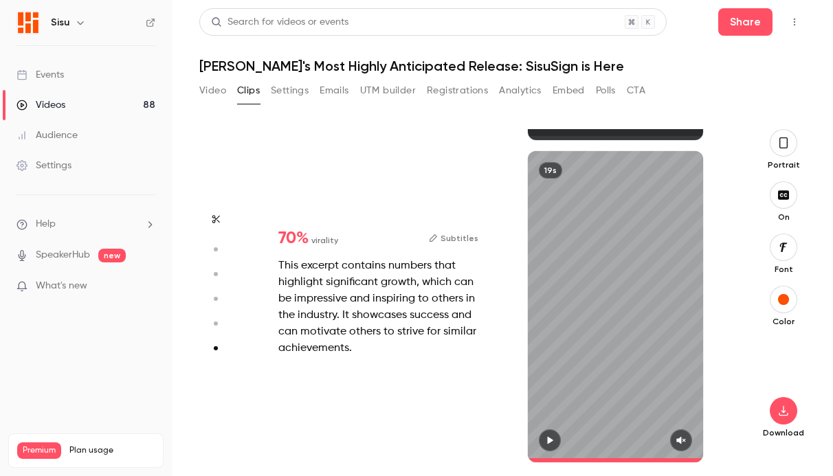 The height and width of the screenshot is (476, 833). What do you see at coordinates (324, 240) in the screenshot?
I see `span: virality` at bounding box center [324, 240].